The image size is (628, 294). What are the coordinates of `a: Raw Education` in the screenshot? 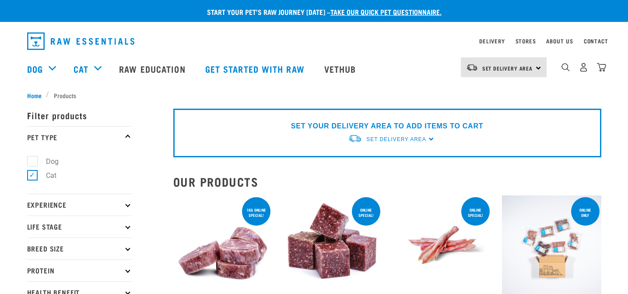 It's located at (153, 69).